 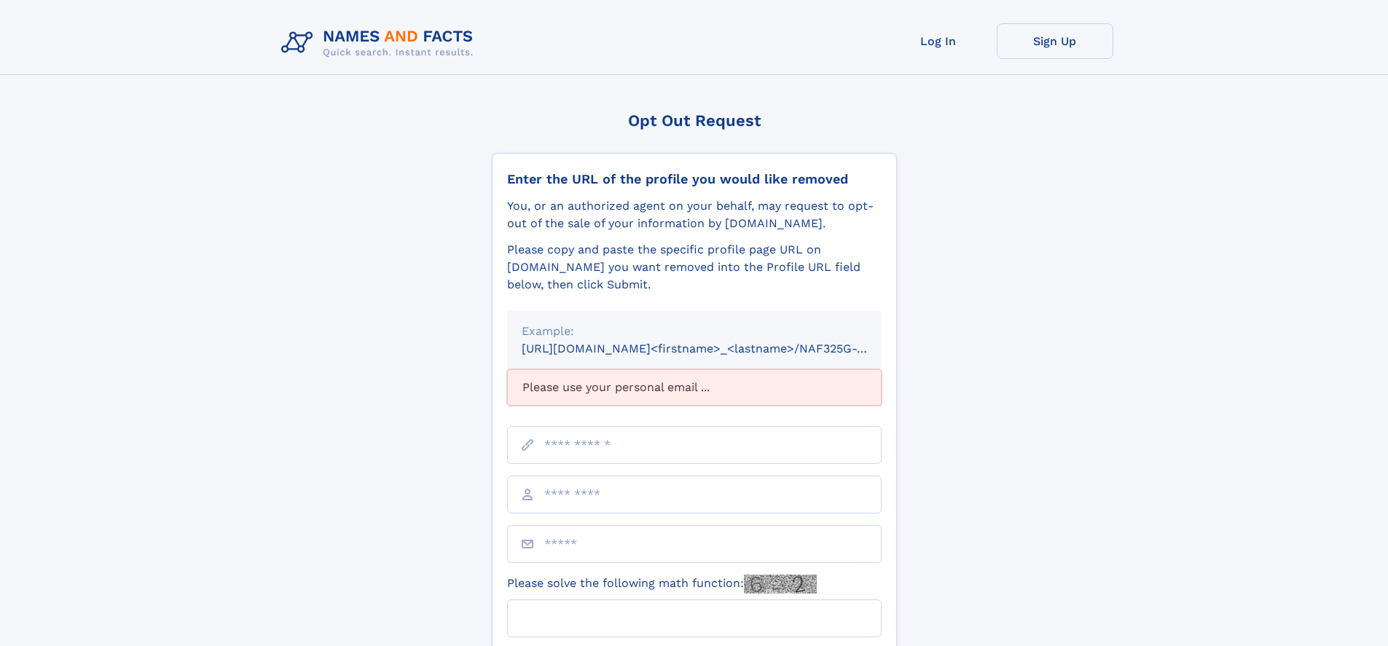 What do you see at coordinates (694, 215) in the screenshot?
I see `div: You, or an authorized agent on your behalf, may request to opt-out of the sale of your informatio...` at bounding box center [694, 215].